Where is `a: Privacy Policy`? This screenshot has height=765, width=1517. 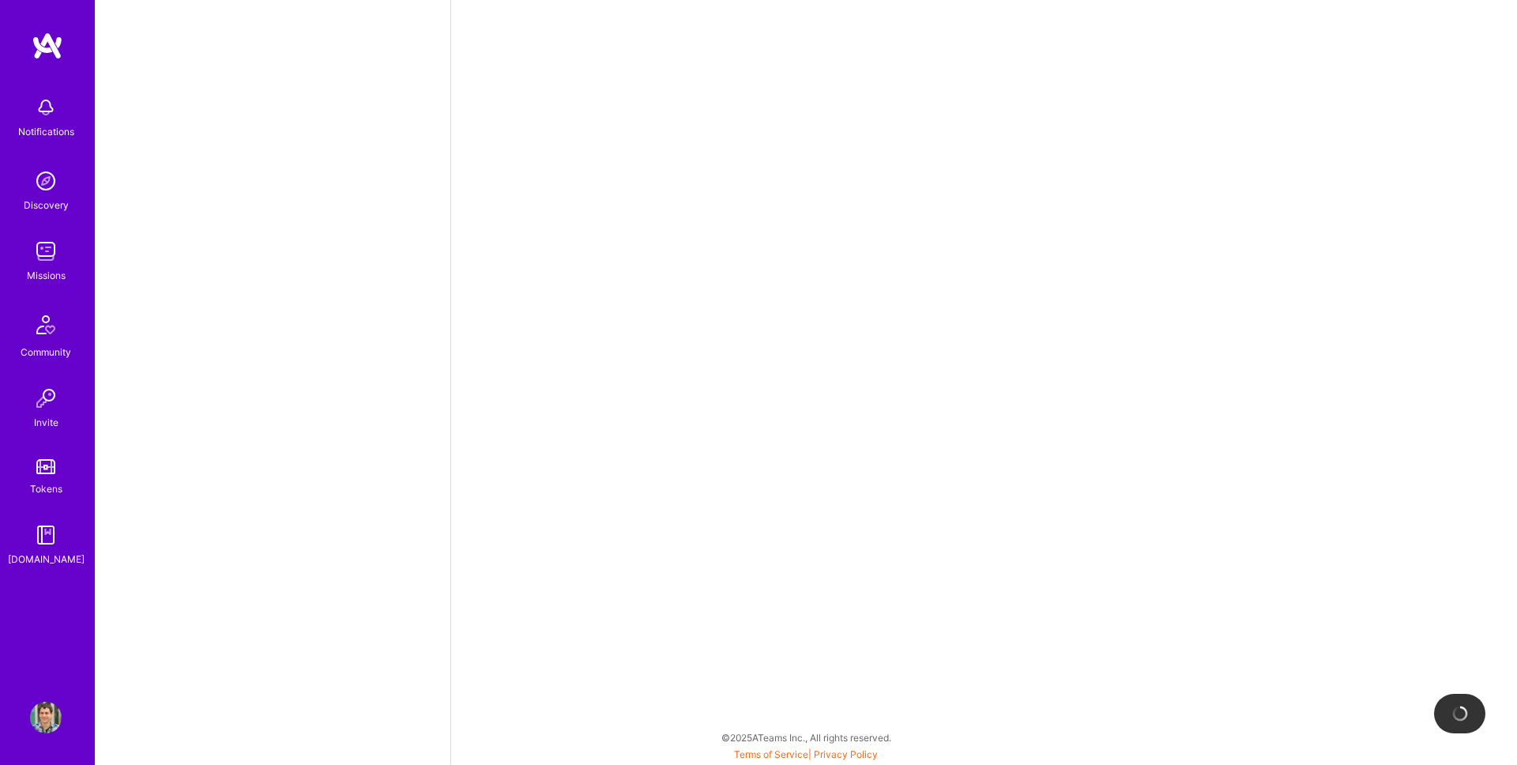 a: Privacy Policy is located at coordinates (845, 754).